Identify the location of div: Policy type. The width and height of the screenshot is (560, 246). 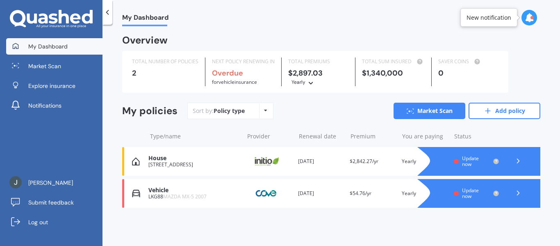
(229, 111).